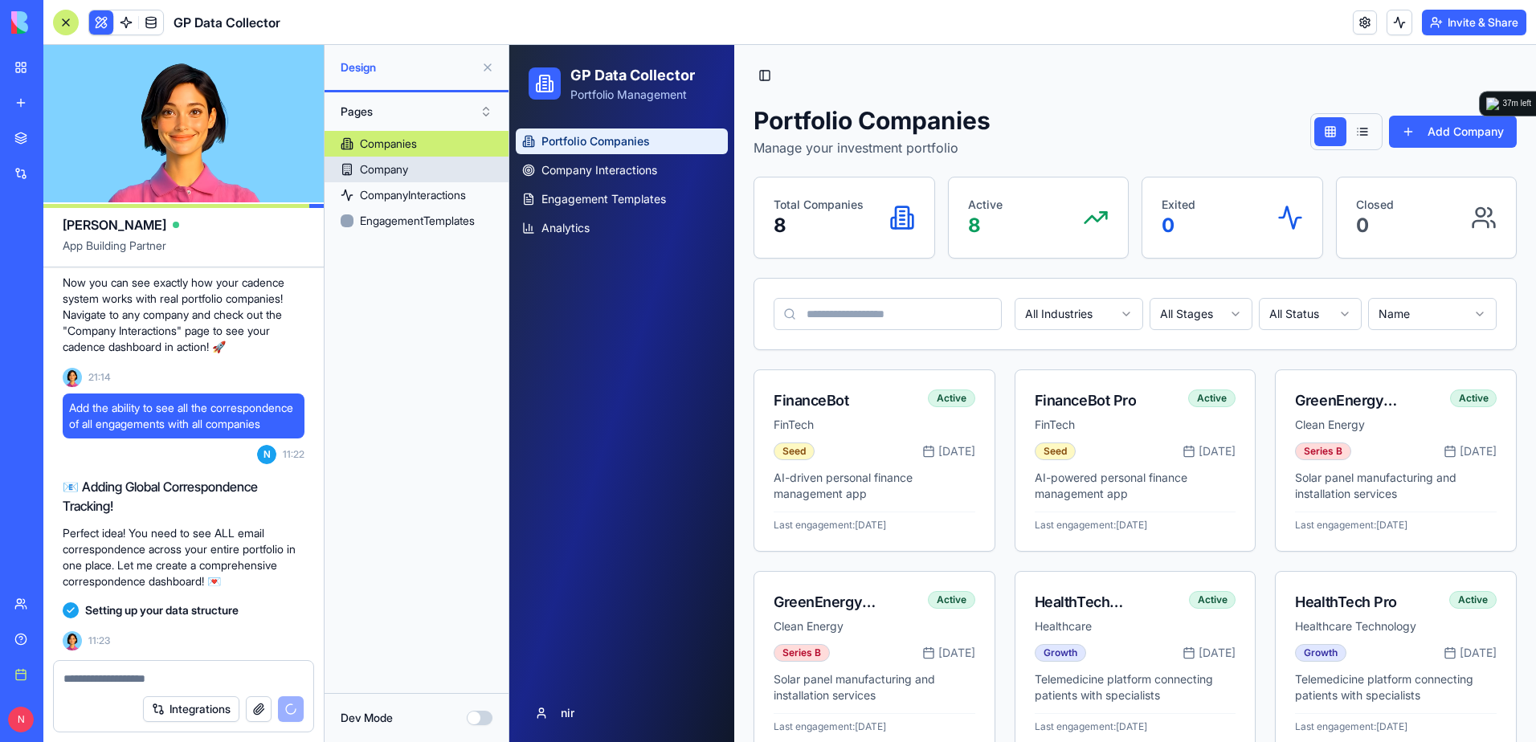 The width and height of the screenshot is (1536, 742). Describe the element at coordinates (626, 581) in the screenshot. I see `p: Healthcare` at that location.